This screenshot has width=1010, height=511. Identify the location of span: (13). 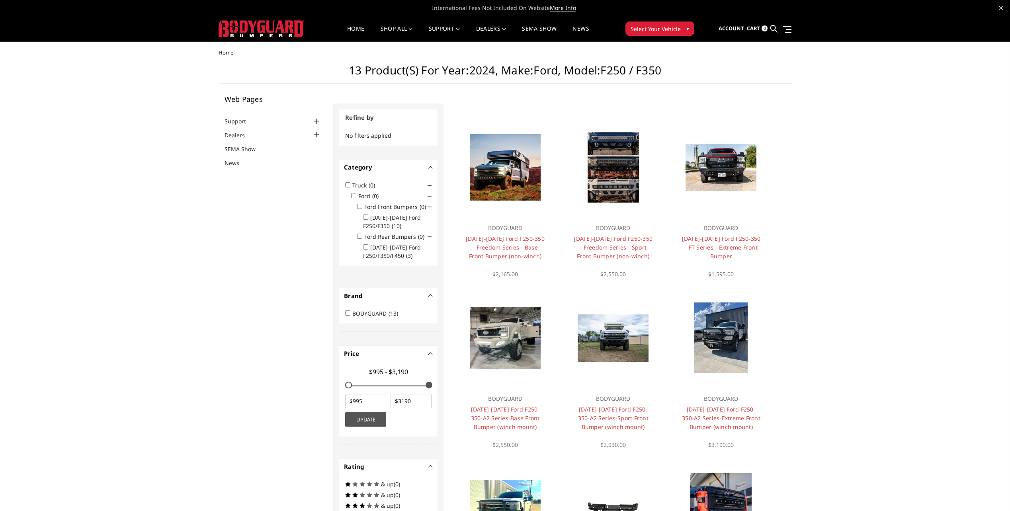
(393, 313).